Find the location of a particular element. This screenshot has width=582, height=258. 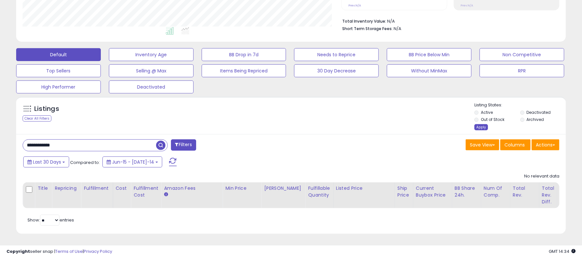

div: Fulfillment Cost is located at coordinates (146, 192).